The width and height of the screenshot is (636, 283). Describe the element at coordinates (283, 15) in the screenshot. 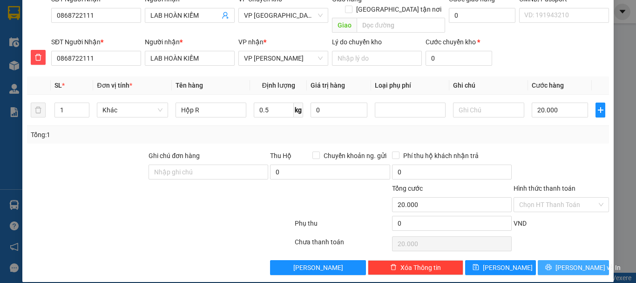

I see `span: VP Yên Bình` at that location.